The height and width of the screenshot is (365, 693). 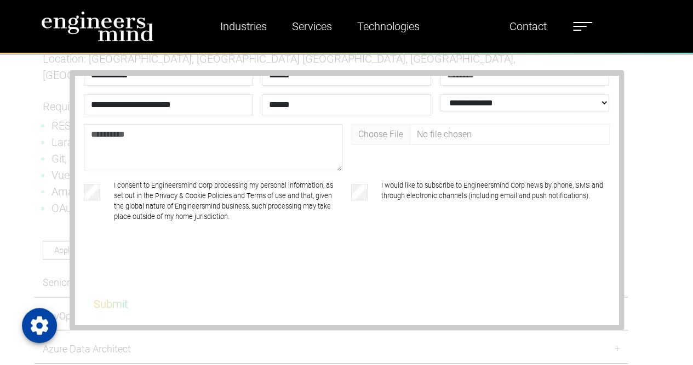 I want to click on a: Technologies, so click(x=389, y=26).